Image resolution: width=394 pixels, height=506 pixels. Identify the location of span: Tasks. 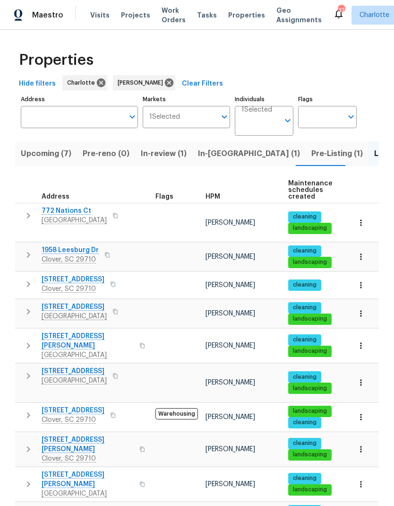
(207, 15).